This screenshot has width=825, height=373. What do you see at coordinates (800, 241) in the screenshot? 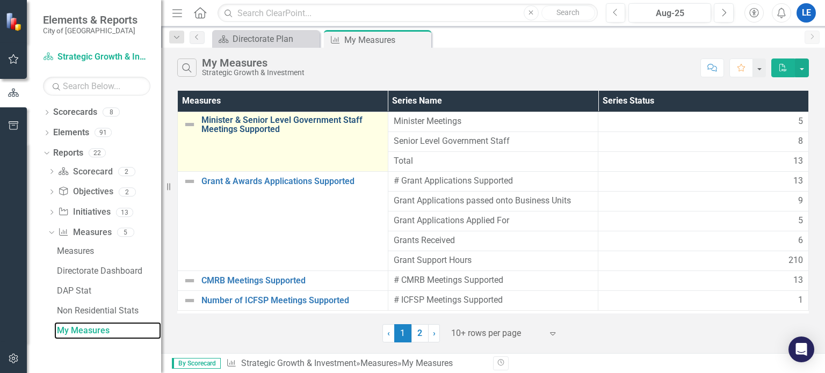
I see `span: 6` at bounding box center [800, 241].